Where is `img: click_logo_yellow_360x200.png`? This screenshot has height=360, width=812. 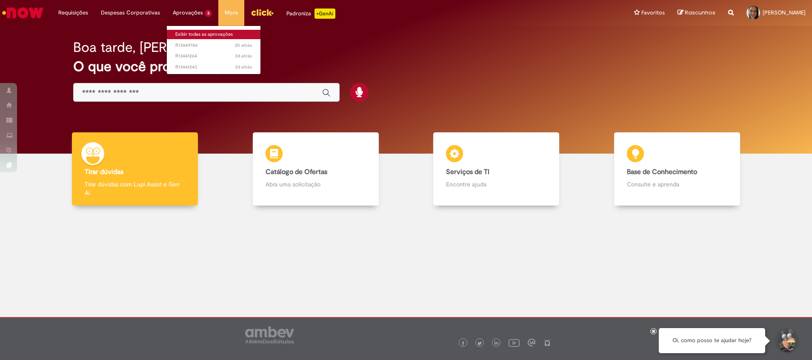 img: click_logo_yellow_360x200.png is located at coordinates (262, 12).